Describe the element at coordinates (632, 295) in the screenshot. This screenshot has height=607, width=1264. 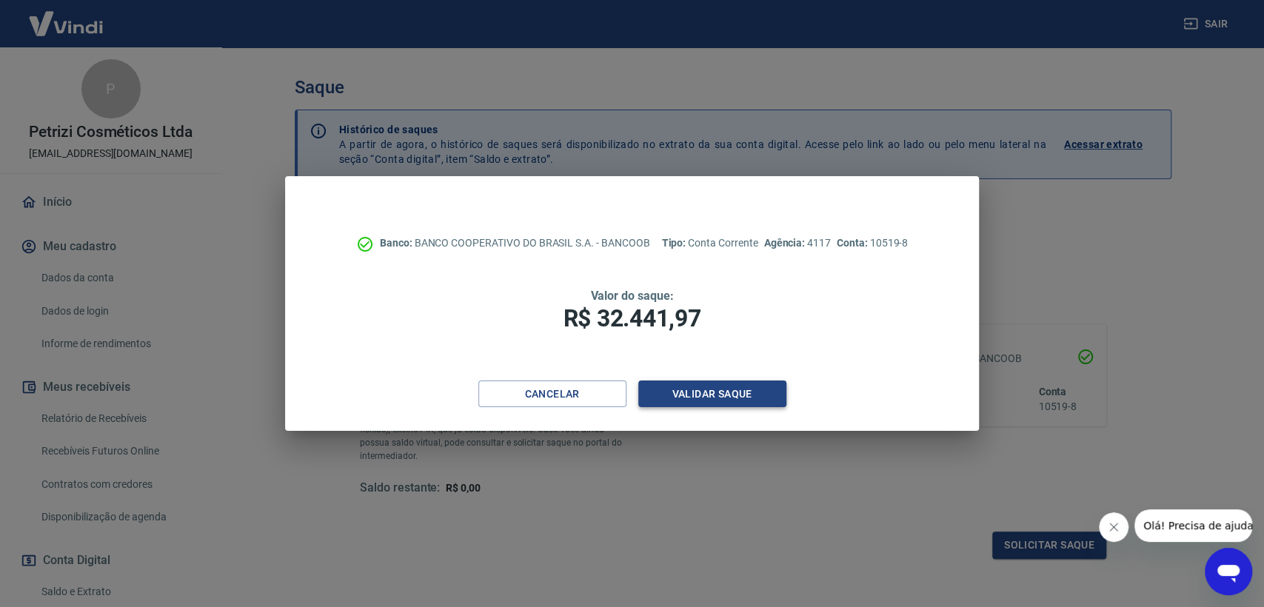
I see `span: Valor do saque:` at that location.